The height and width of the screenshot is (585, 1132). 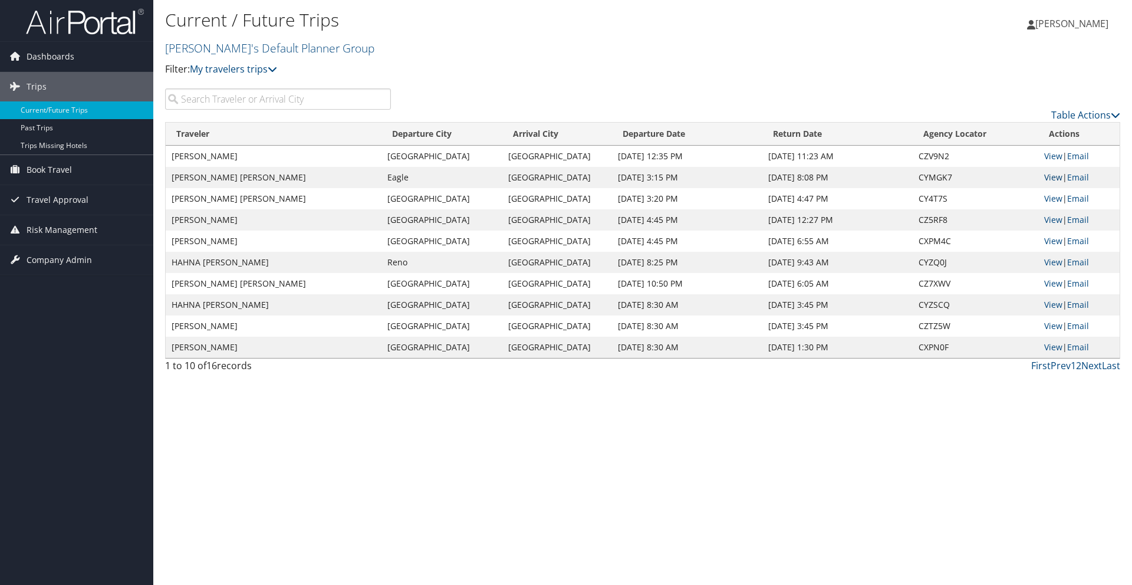 I want to click on span: 16, so click(x=212, y=366).